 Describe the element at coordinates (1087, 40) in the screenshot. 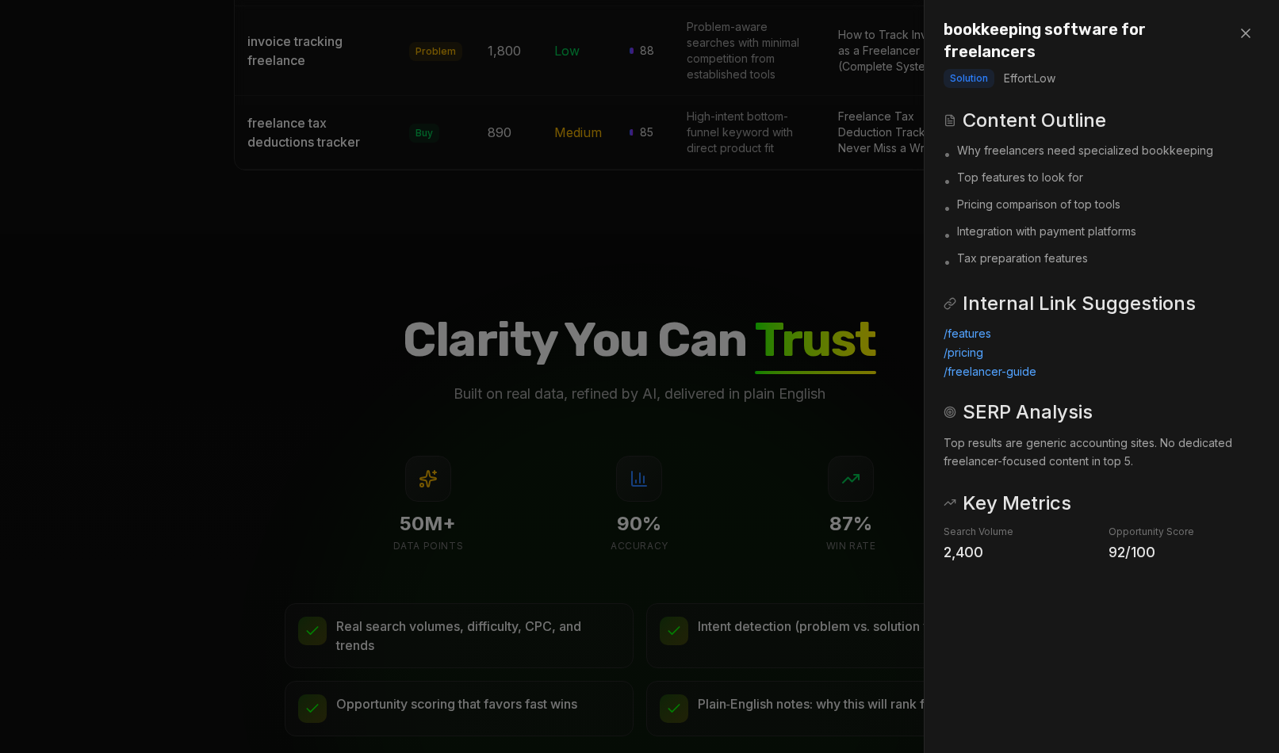

I see `h3: bookkeeping software for freelancers` at that location.